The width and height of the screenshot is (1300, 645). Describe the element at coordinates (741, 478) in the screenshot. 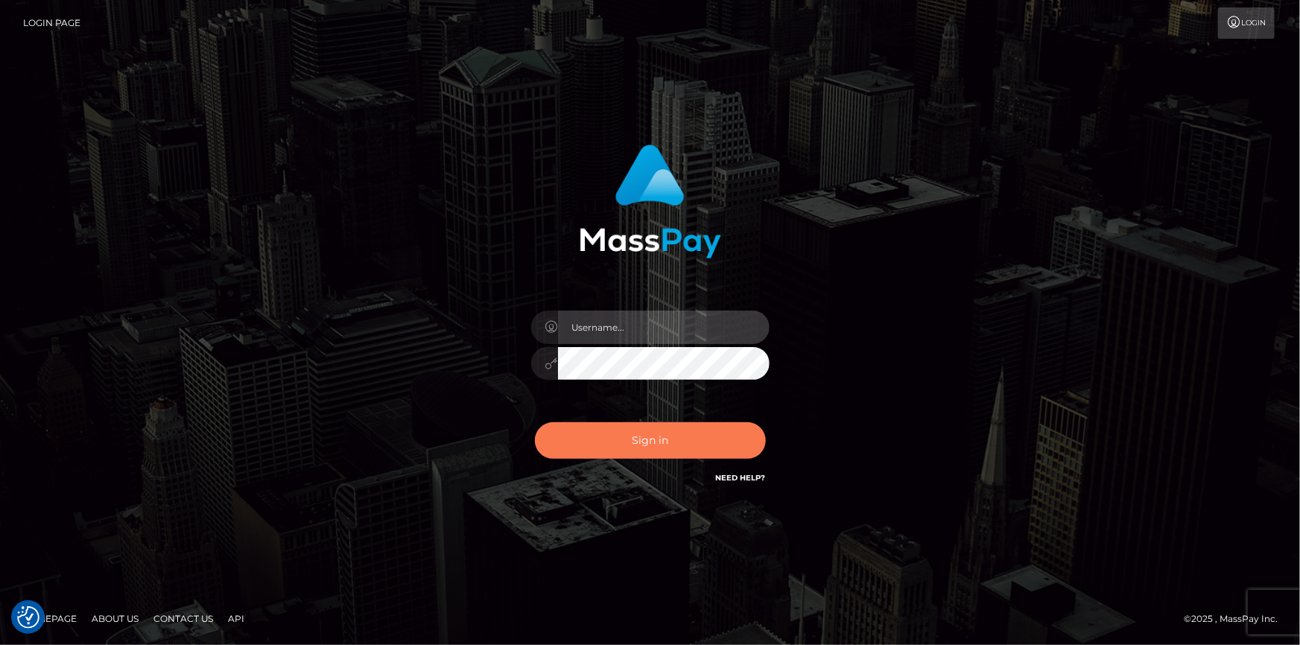

I see `a: Need Help?` at that location.